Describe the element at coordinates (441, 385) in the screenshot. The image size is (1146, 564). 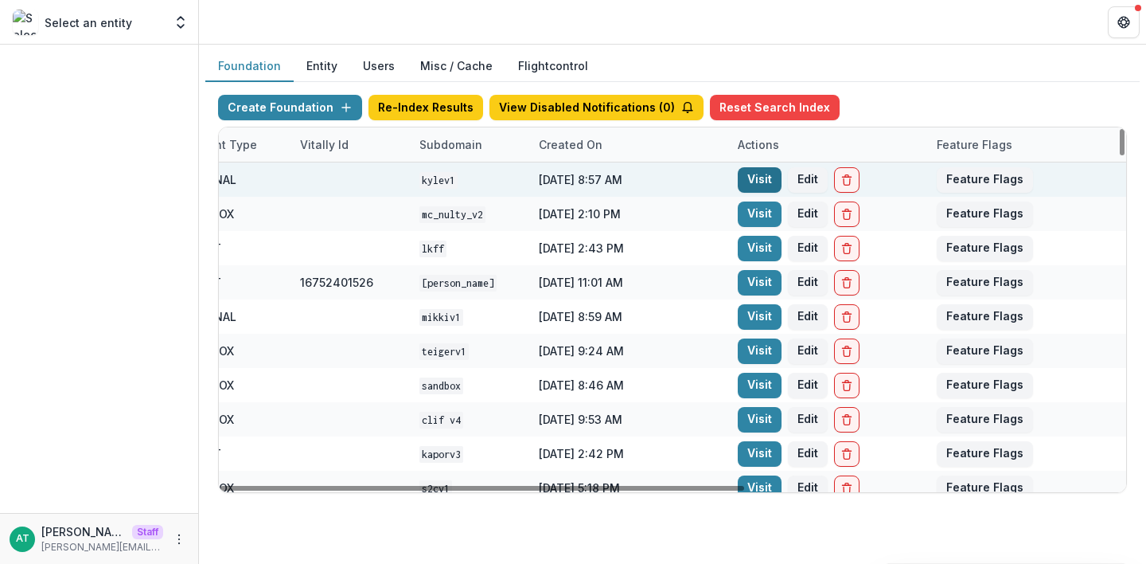
I see `code: sandbox` at that location.